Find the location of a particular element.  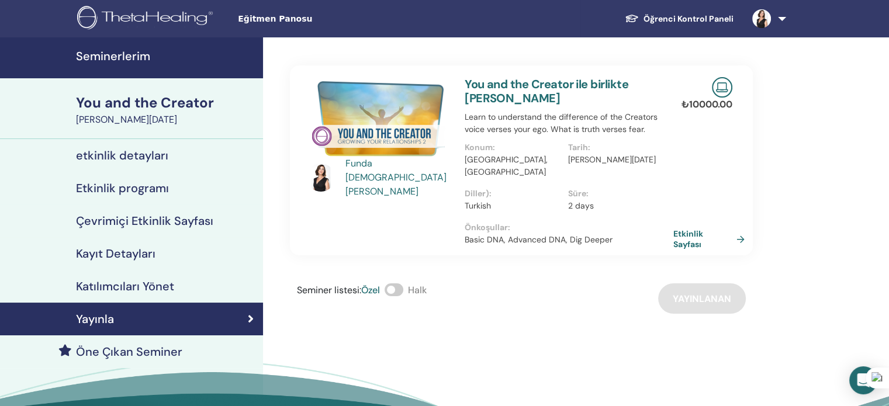

img: logo.png is located at coordinates (147, 19).